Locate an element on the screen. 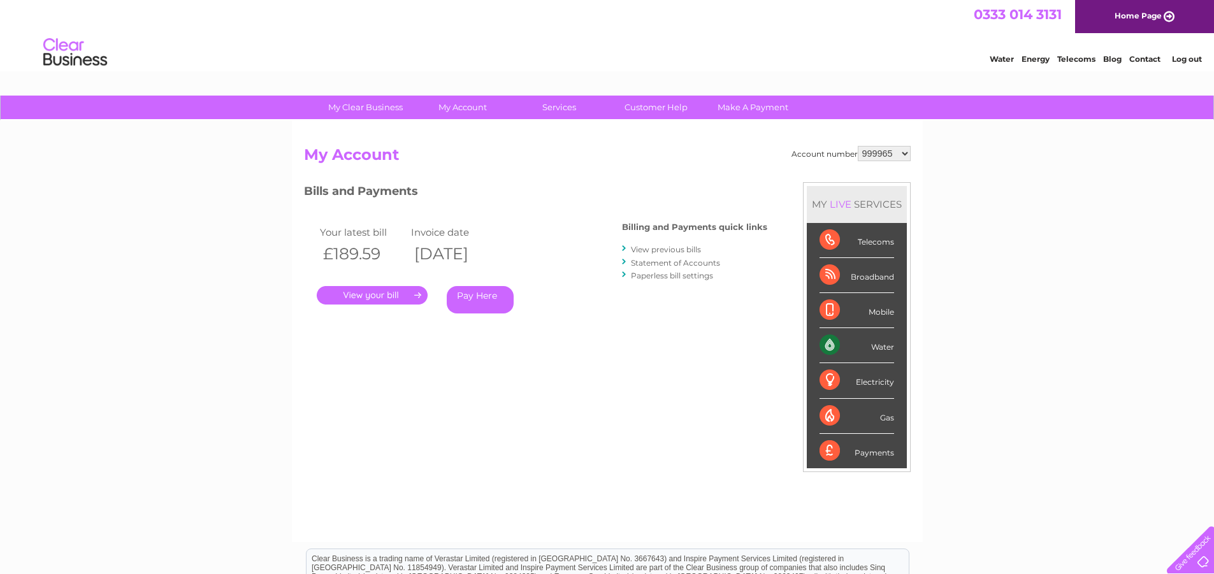 The height and width of the screenshot is (574, 1214). th: £189.59 is located at coordinates (363, 254).